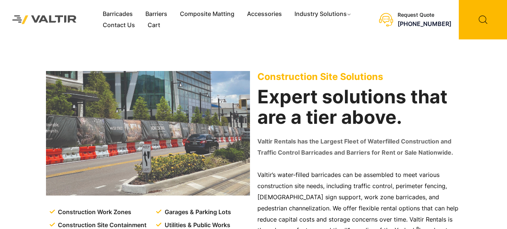 The image size is (507, 229). Describe the element at coordinates (323, 14) in the screenshot. I see `a: Industry Solutions` at that location.